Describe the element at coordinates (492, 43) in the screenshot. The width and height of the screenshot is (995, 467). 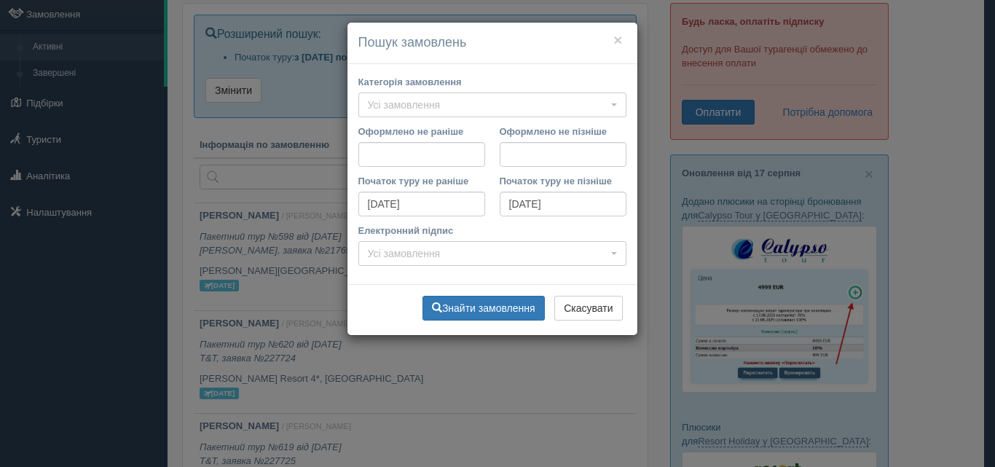
I see `h4: Пошук замовлень` at that location.